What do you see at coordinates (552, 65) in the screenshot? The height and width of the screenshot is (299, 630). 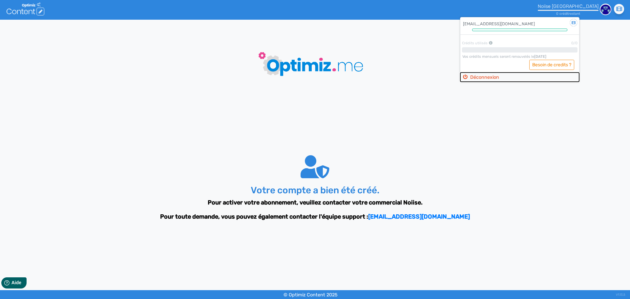 I see `span: Besoin de credits ?` at bounding box center [552, 65].